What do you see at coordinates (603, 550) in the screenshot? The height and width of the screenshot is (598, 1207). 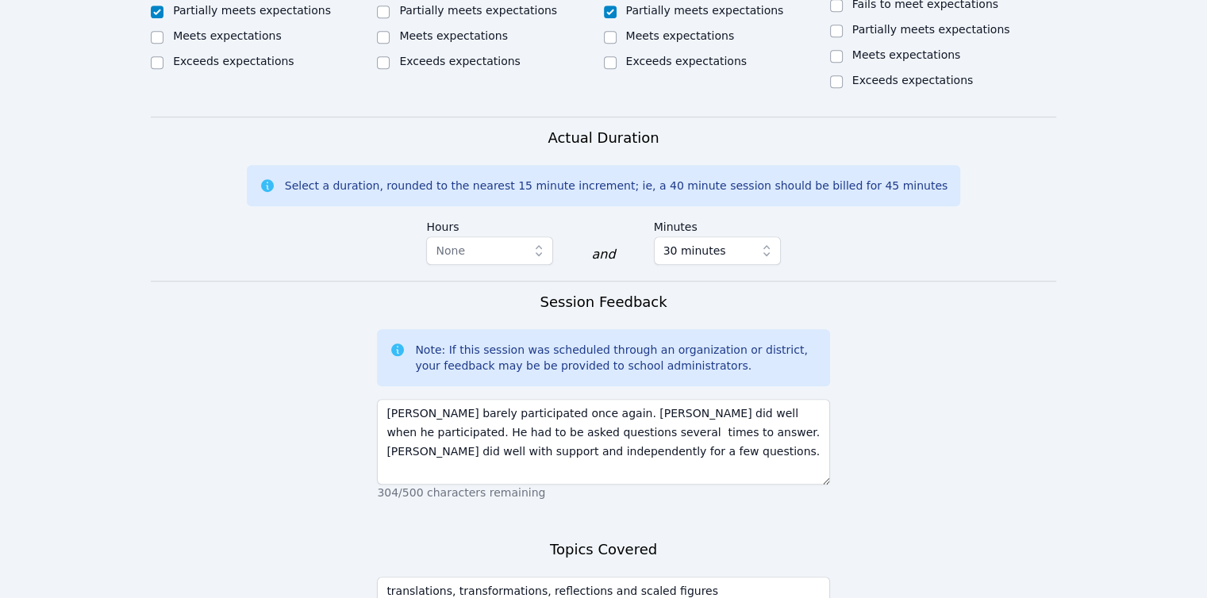 I see `h3: Topics Covered` at bounding box center [603, 550].